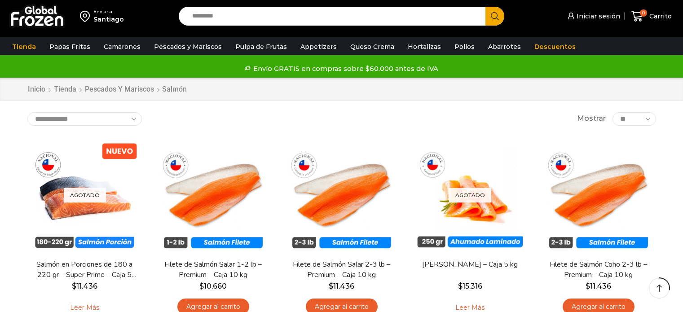 Image resolution: width=683 pixels, height=312 pixels. I want to click on a: Inicio, so click(36, 89).